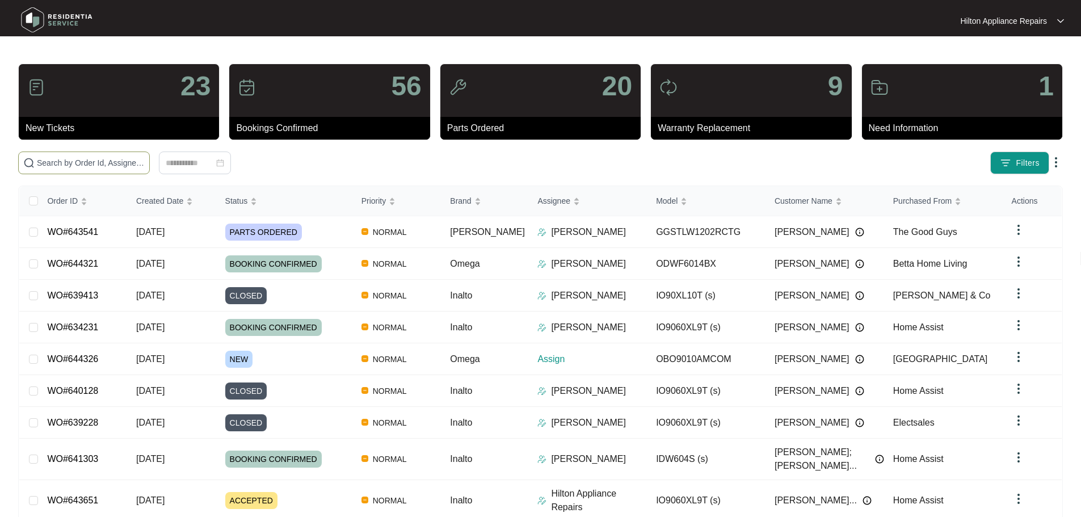 The height and width of the screenshot is (517, 1081). I want to click on th: Model, so click(706, 201).